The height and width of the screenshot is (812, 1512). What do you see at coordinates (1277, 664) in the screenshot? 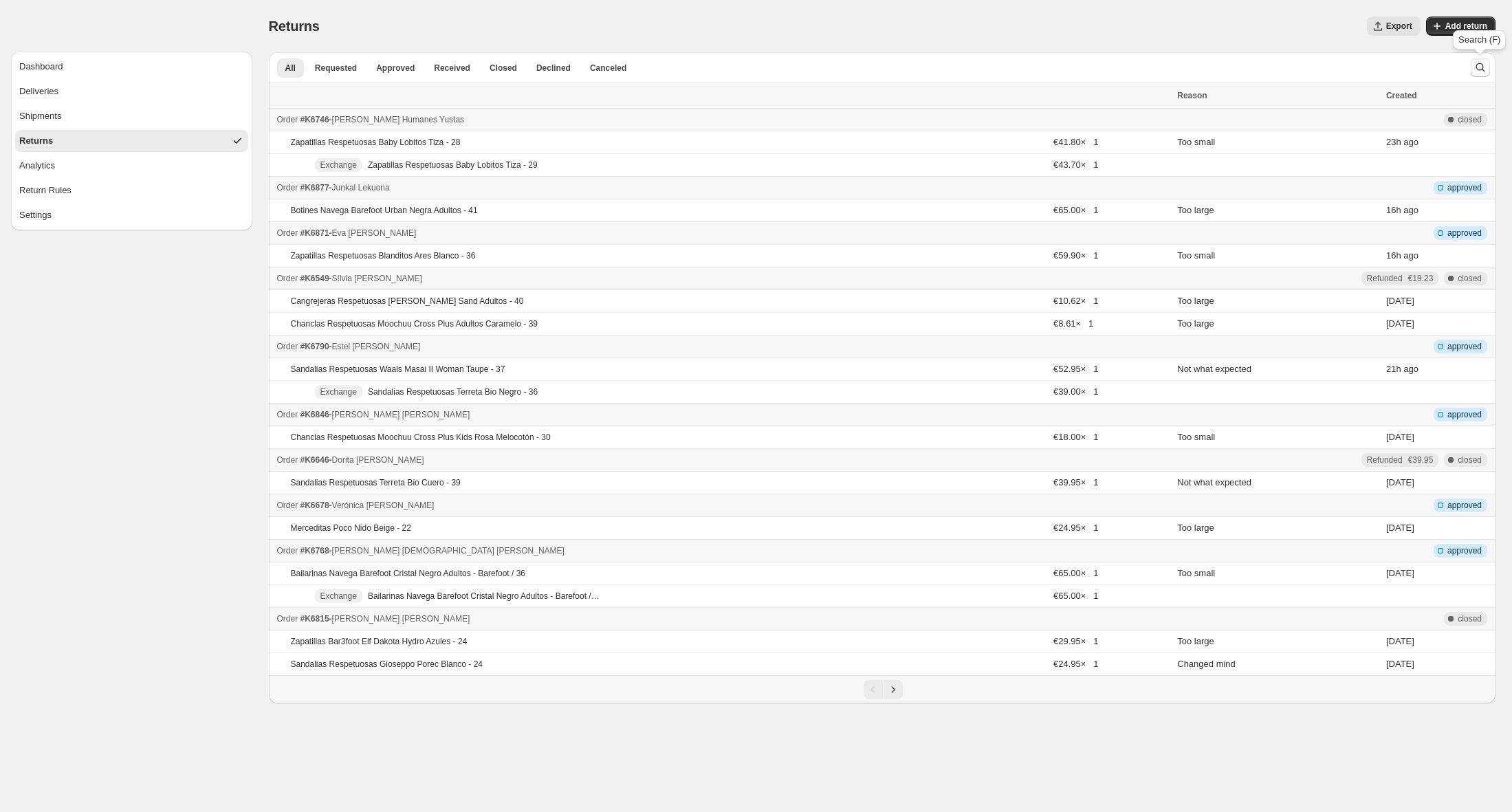
I see `td: Changed mind` at bounding box center [1277, 664].